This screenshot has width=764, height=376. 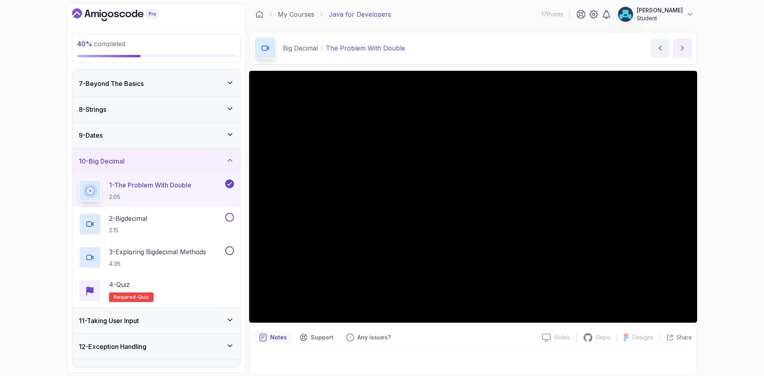 I want to click on p: 2:05, so click(x=150, y=197).